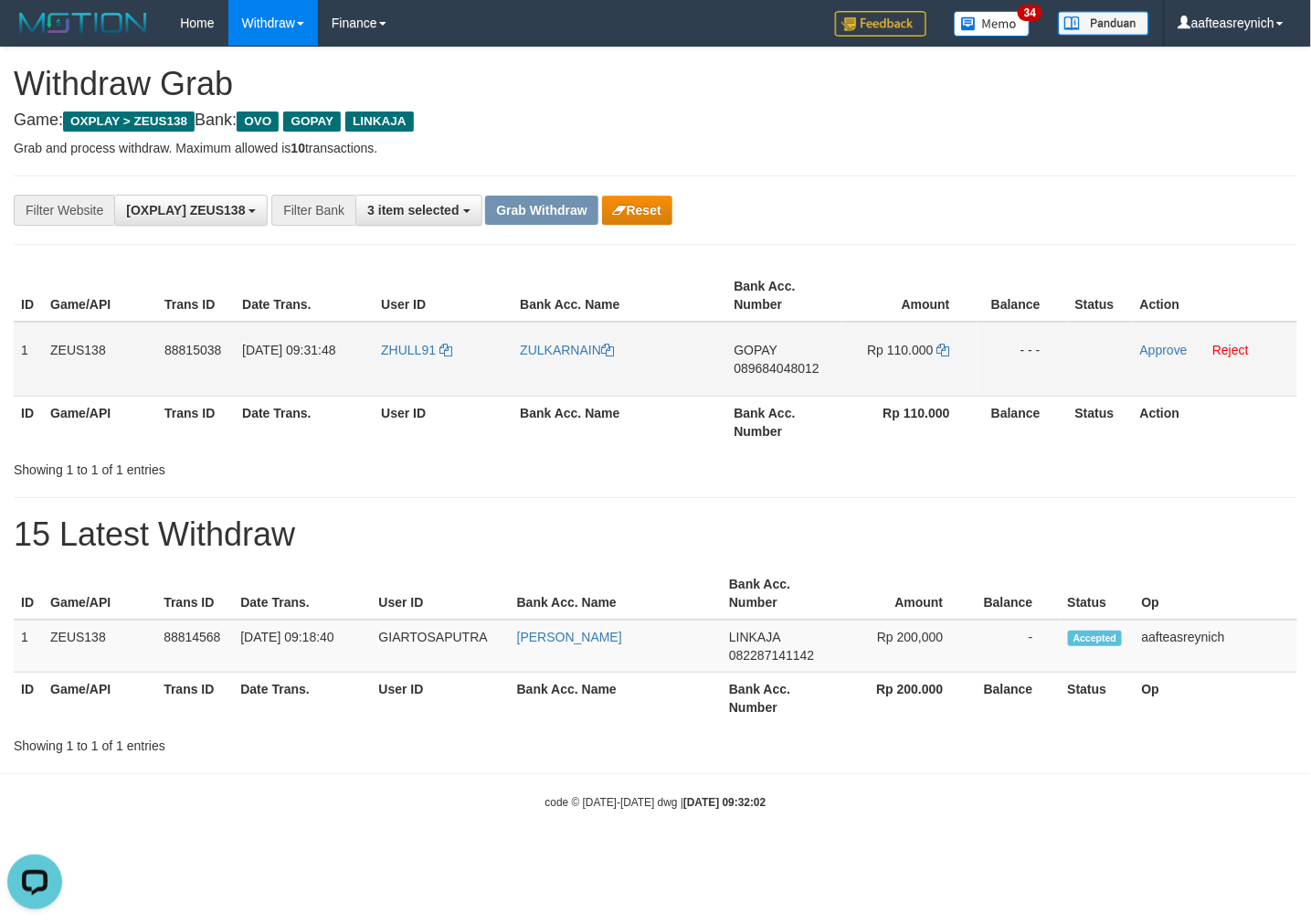 This screenshot has width=1311, height=924. What do you see at coordinates (83, 23) in the screenshot?
I see `img: MOTION_logo.png` at bounding box center [83, 23].